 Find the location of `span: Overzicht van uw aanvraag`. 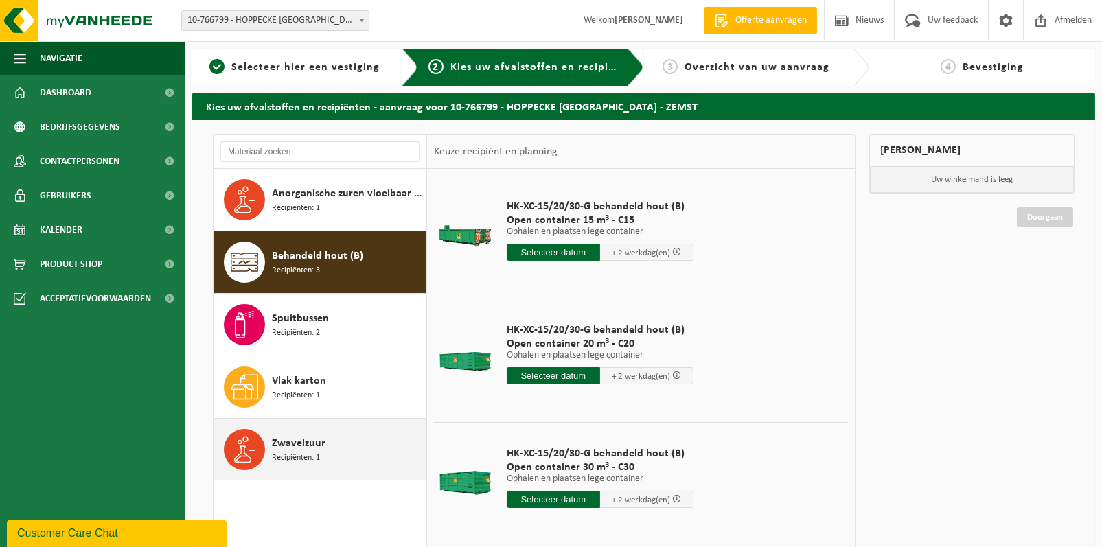

span: Overzicht van uw aanvraag is located at coordinates (757, 67).